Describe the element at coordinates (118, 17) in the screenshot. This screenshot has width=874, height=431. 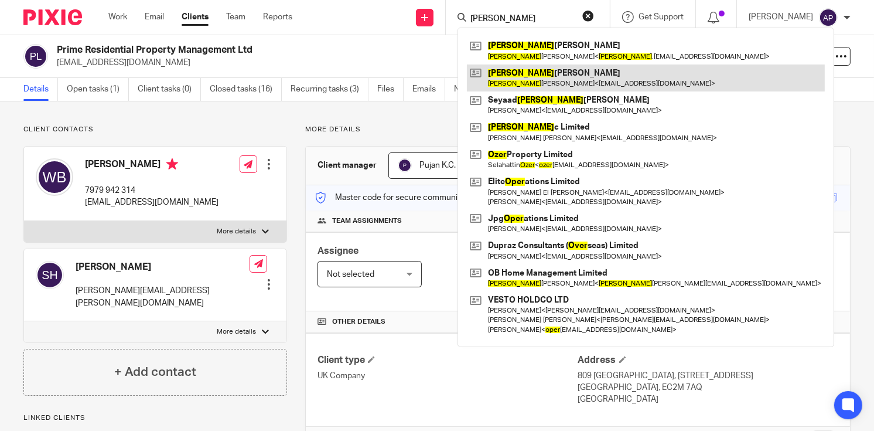
I see `a: Work` at that location.